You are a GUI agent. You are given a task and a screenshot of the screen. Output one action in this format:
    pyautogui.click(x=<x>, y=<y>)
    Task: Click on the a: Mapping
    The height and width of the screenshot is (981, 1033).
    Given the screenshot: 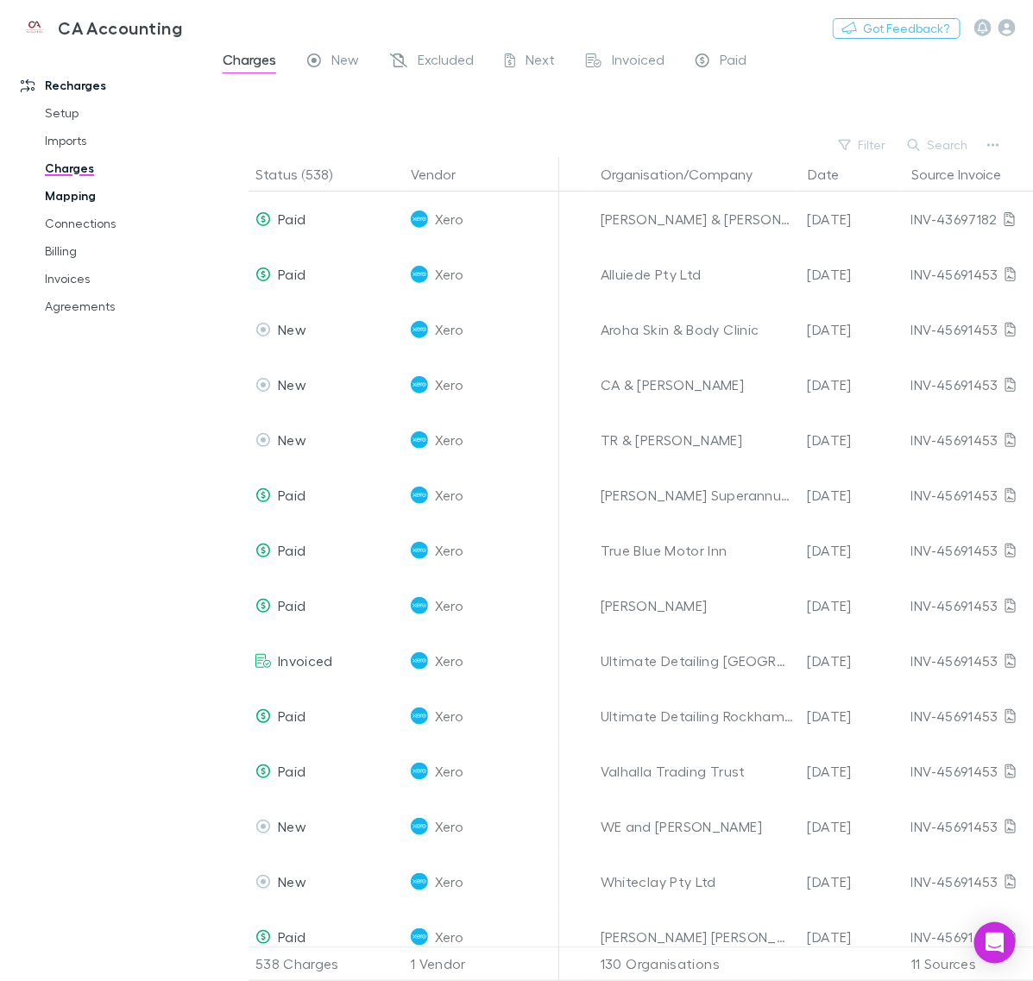 What is the action you would take?
    pyautogui.click(x=123, y=196)
    